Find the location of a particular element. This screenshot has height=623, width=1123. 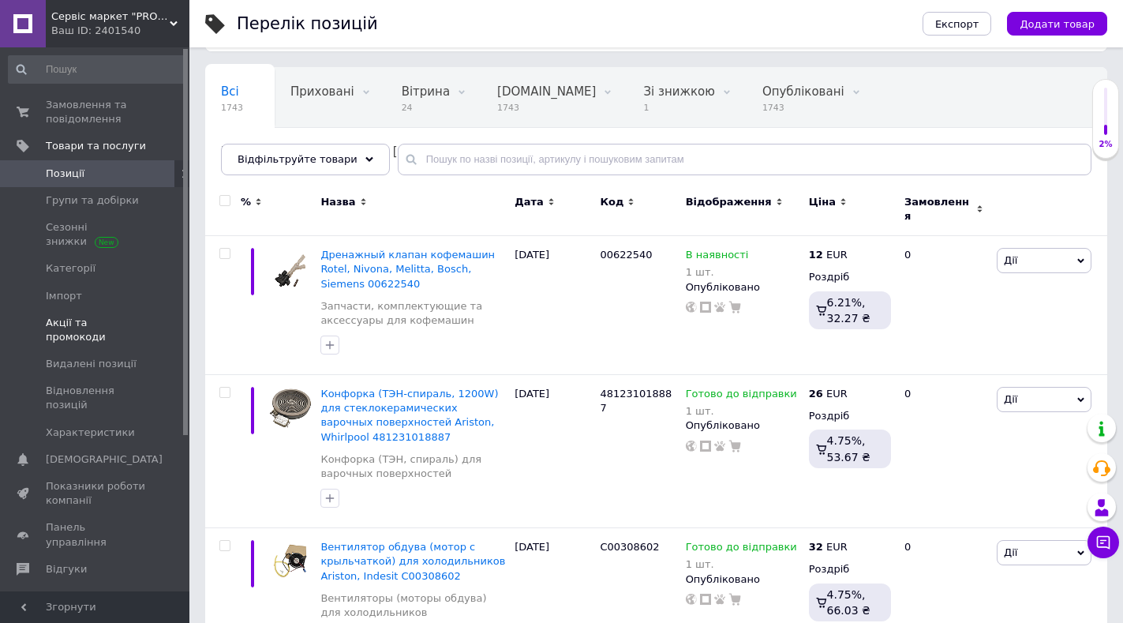

span: Товари та послуги is located at coordinates (96, 146).